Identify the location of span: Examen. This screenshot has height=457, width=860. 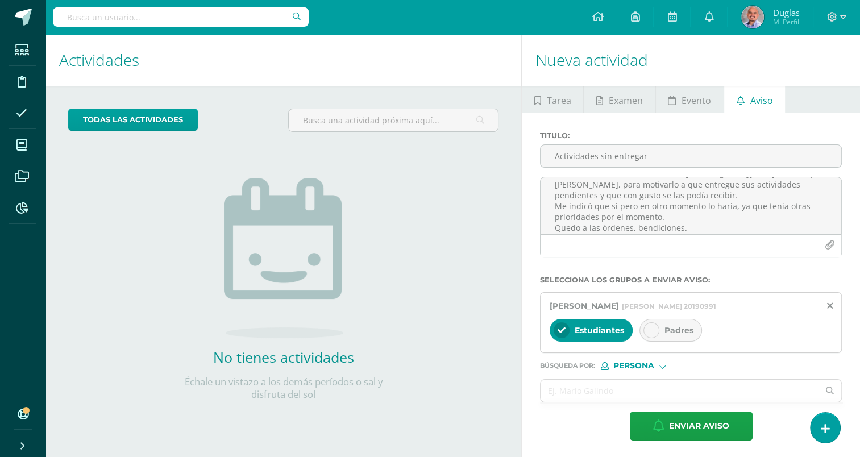
(626, 101).